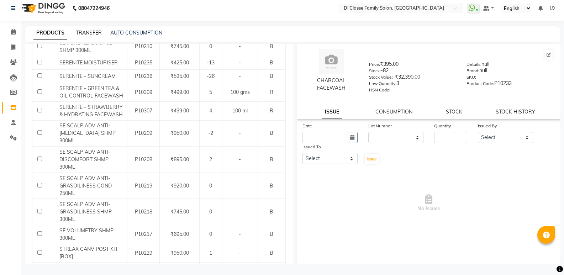 The height and width of the screenshot is (275, 564). Describe the element at coordinates (474, 64) in the screenshot. I see `label: Details:` at that location.